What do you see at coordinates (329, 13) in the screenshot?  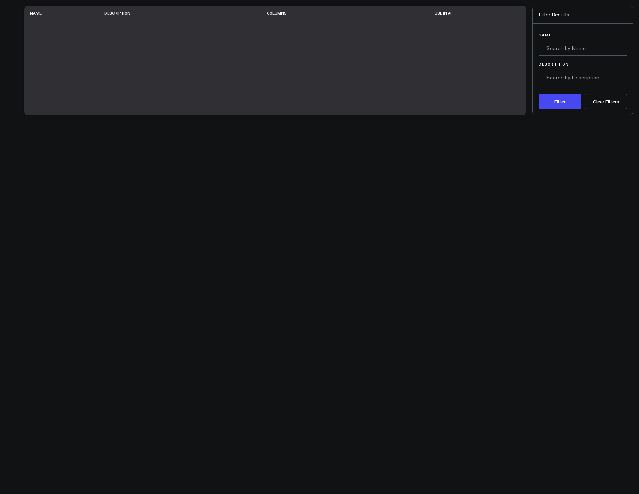 I see `th: Columns` at bounding box center [329, 13].